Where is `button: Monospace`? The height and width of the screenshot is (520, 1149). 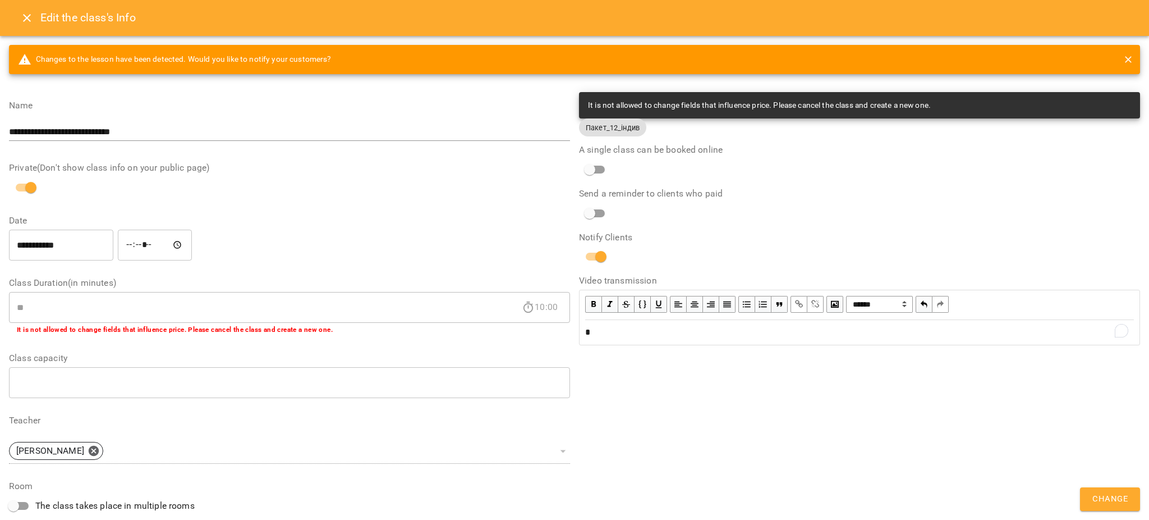 button: Monospace is located at coordinates (643, 304).